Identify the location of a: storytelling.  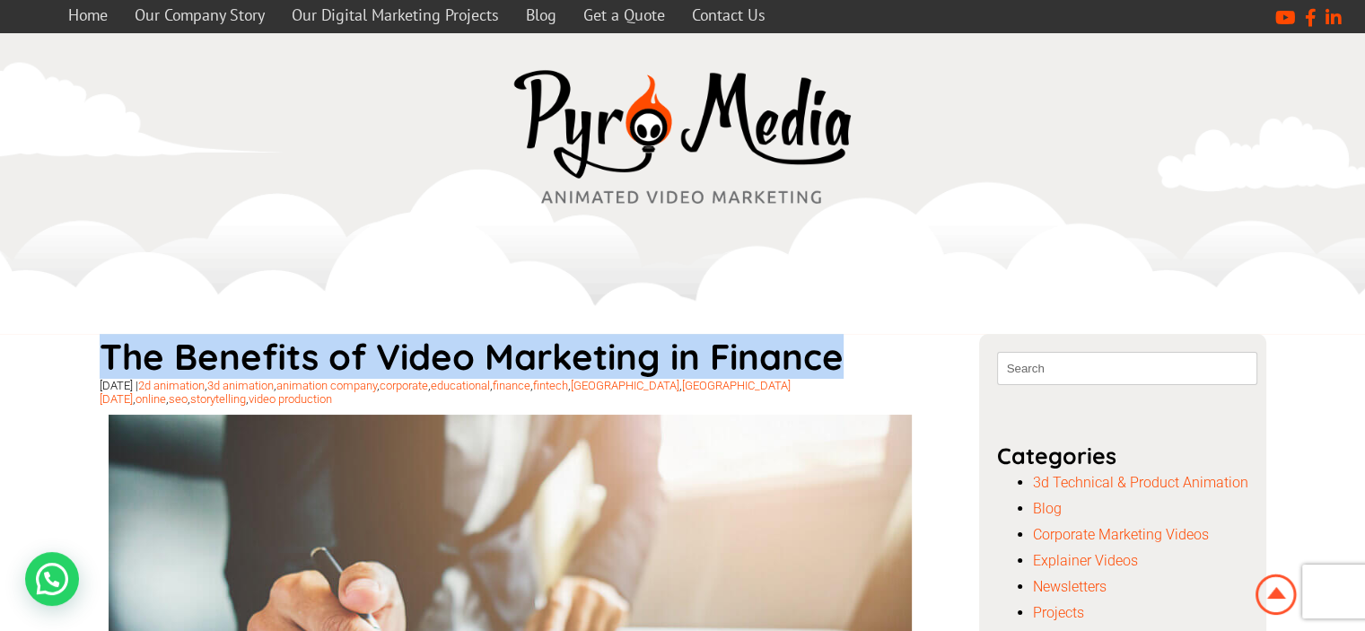
(218, 399).